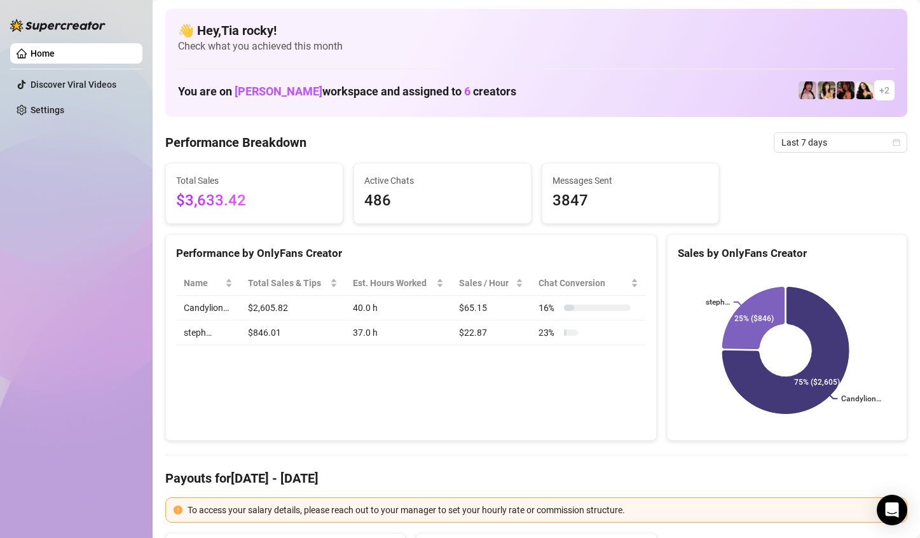 This screenshot has height=538, width=920. What do you see at coordinates (631, 181) in the screenshot?
I see `span: Messages Sent` at bounding box center [631, 181].